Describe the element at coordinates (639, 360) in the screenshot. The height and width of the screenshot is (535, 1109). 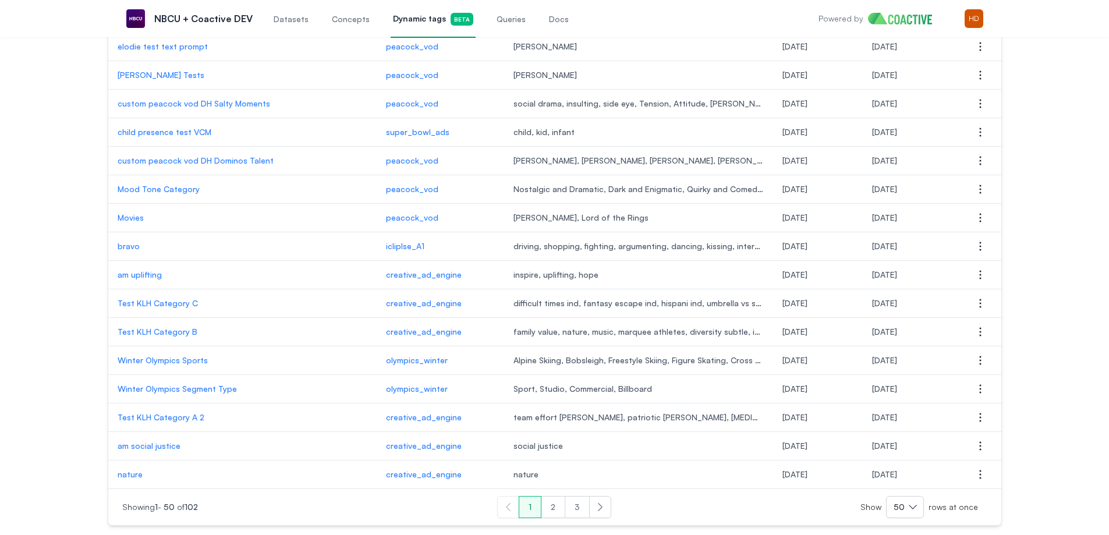
I see `span: Alpine Skiing, Bobsleigh, Freestyle Skiing, Figure Skating, Cross Country Skiing, Biathlon, Curli...` at that location.